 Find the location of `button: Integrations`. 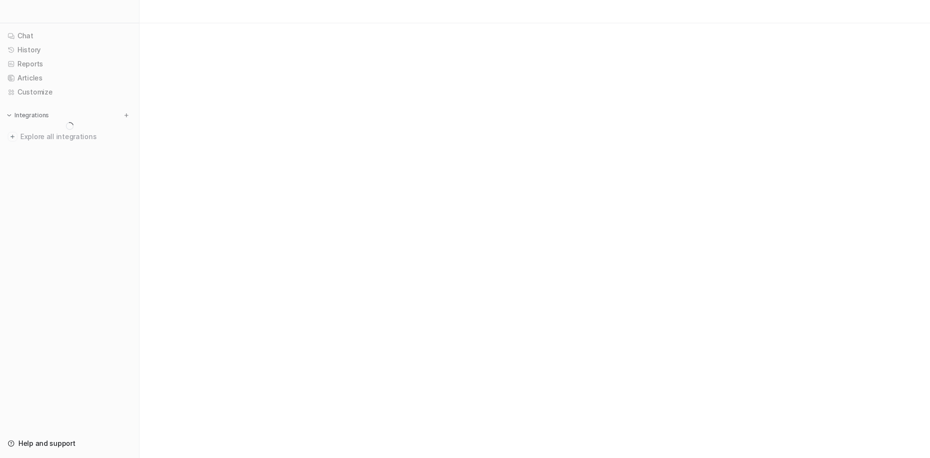

button: Integrations is located at coordinates (28, 115).